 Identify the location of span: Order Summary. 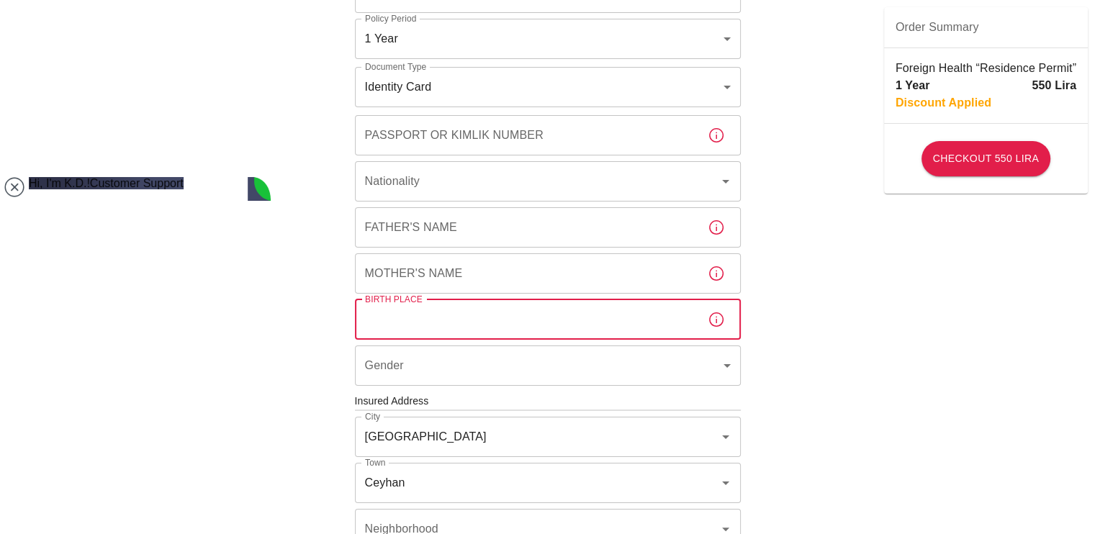
(986, 27).